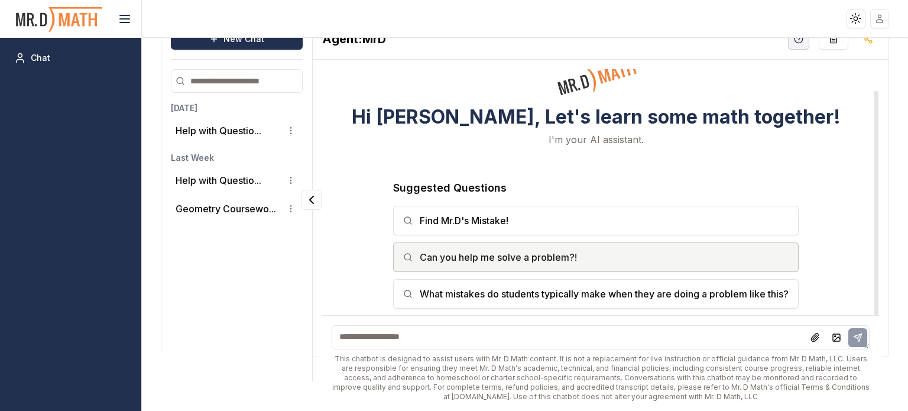  I want to click on button: New Chat, so click(236, 39).